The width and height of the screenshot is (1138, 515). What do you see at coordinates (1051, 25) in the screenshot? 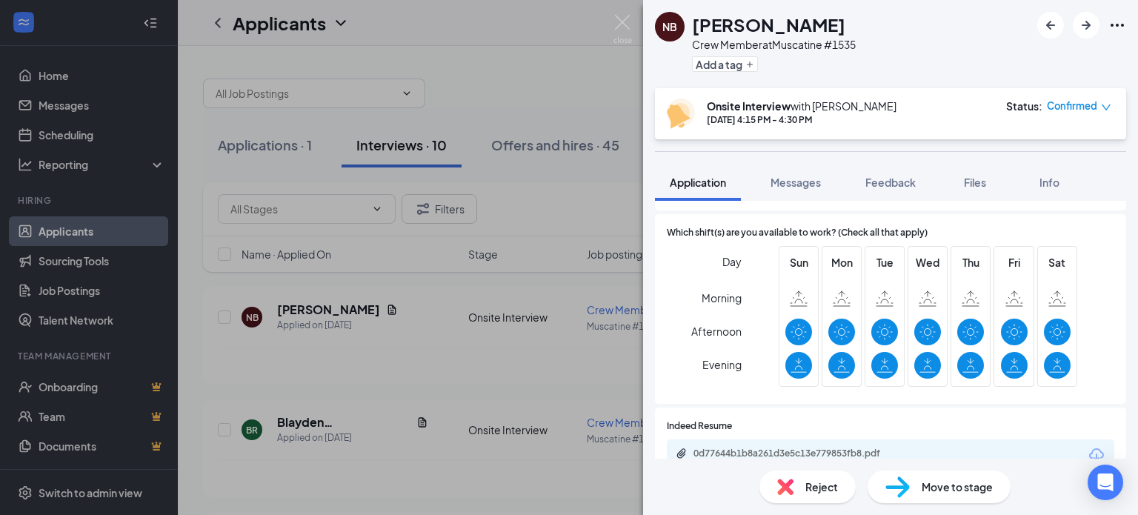
I see `button: ArrowLeftNew` at bounding box center [1051, 25].